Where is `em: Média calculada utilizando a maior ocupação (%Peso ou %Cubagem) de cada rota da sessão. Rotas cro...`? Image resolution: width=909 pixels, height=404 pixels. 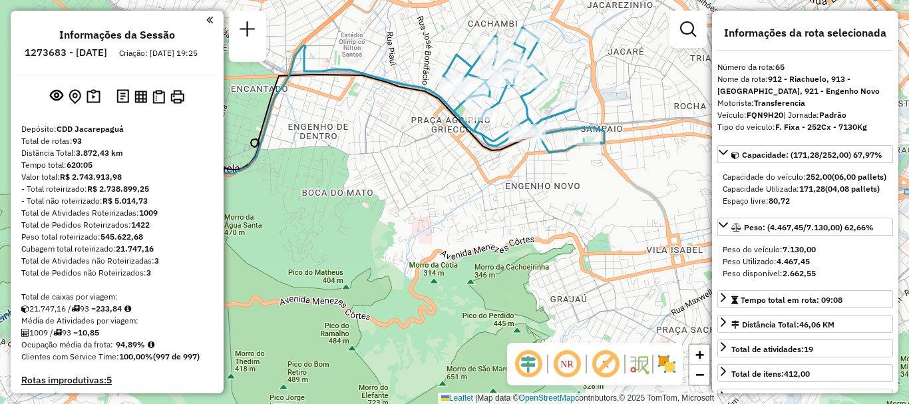
em: Média calculada utilizando a maior ocupação (%Peso ou %Cubagem) de cada rota da sessão. Rotas cro... is located at coordinates (151, 345).